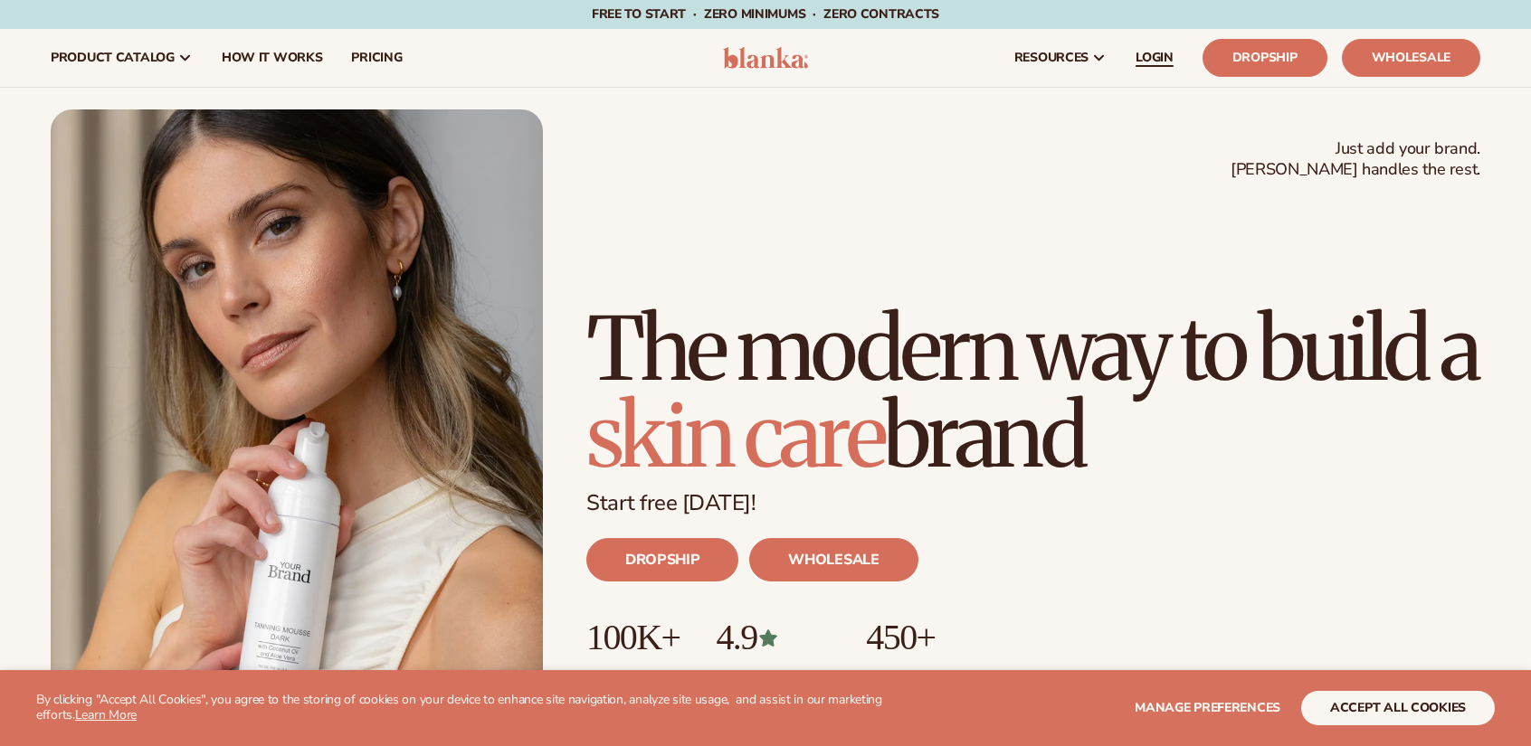 The image size is (1531, 746). What do you see at coordinates (1060, 58) in the screenshot?
I see `a: resources` at bounding box center [1060, 58].